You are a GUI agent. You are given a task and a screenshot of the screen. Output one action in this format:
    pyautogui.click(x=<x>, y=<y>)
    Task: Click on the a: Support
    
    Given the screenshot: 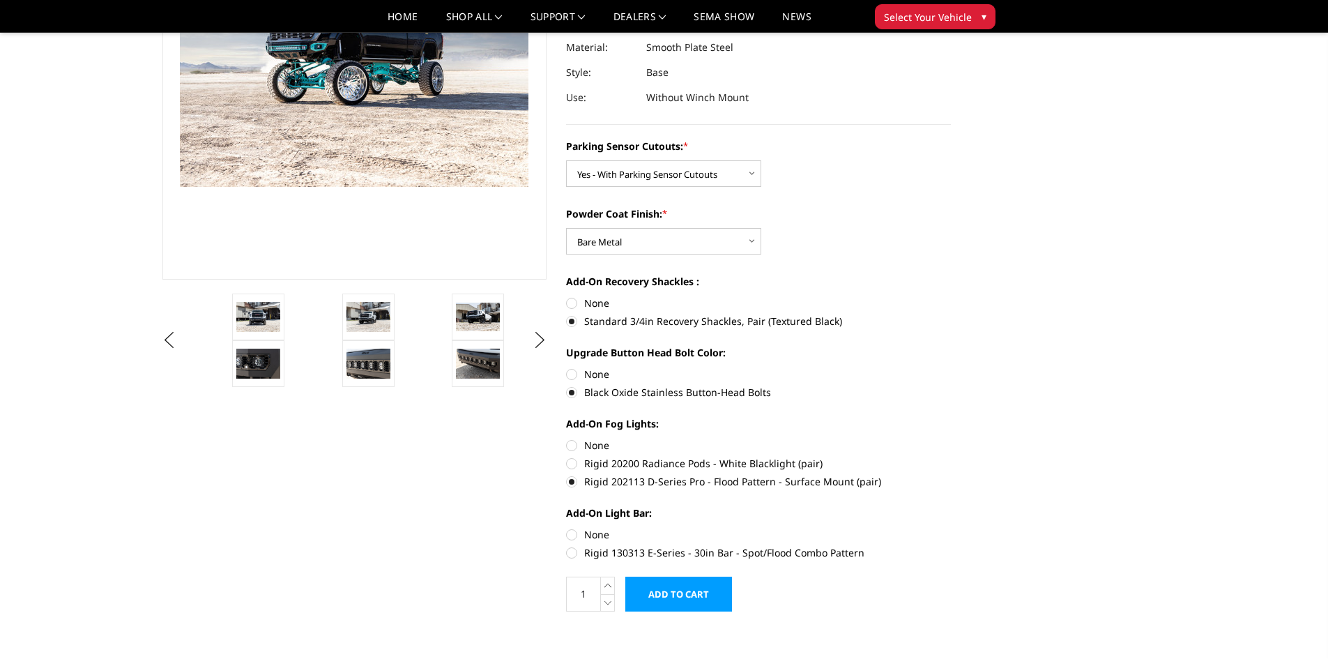 What is the action you would take?
    pyautogui.click(x=558, y=22)
    